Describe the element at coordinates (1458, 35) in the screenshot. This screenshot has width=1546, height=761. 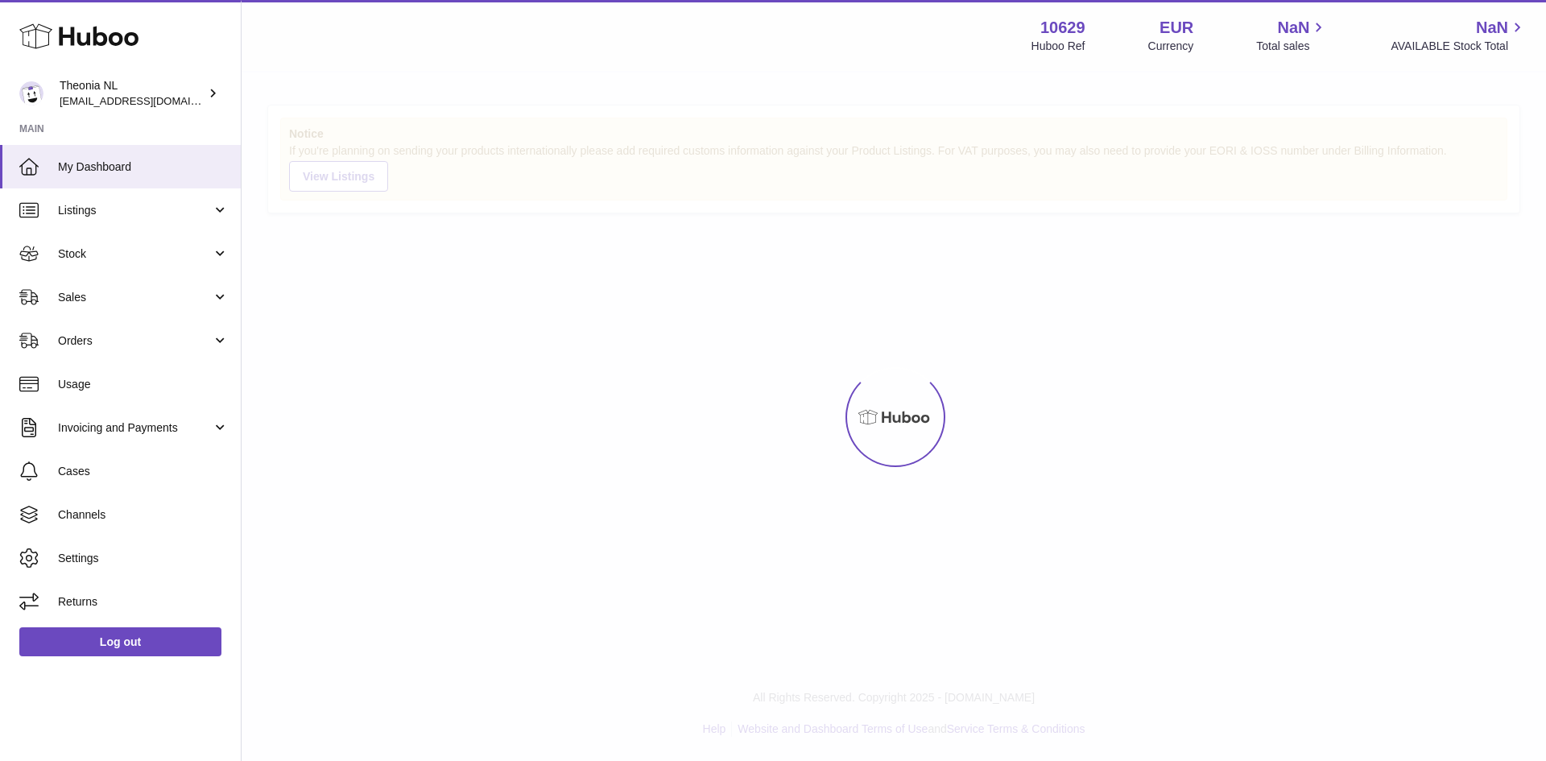
I see `a: NaN AVAILABLE Stock Total` at that location.